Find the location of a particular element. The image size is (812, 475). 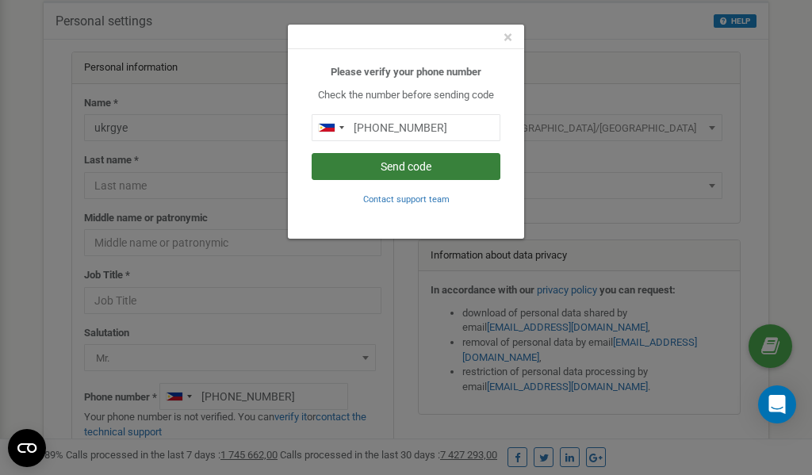

a: Contact support team is located at coordinates (406, 198).